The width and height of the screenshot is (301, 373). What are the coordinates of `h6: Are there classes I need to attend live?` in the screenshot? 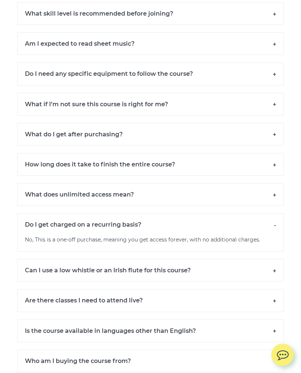 It's located at (150, 300).